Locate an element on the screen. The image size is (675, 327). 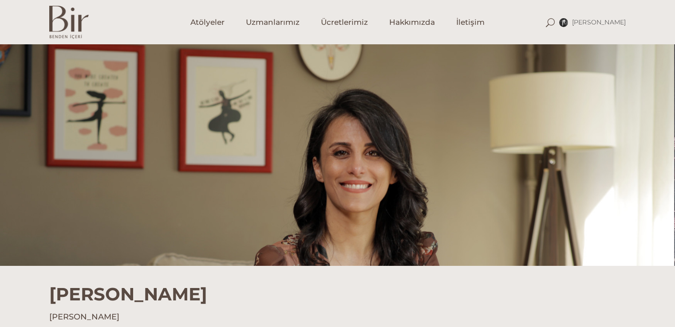
span: Ücretlerimiz is located at coordinates (344, 22).